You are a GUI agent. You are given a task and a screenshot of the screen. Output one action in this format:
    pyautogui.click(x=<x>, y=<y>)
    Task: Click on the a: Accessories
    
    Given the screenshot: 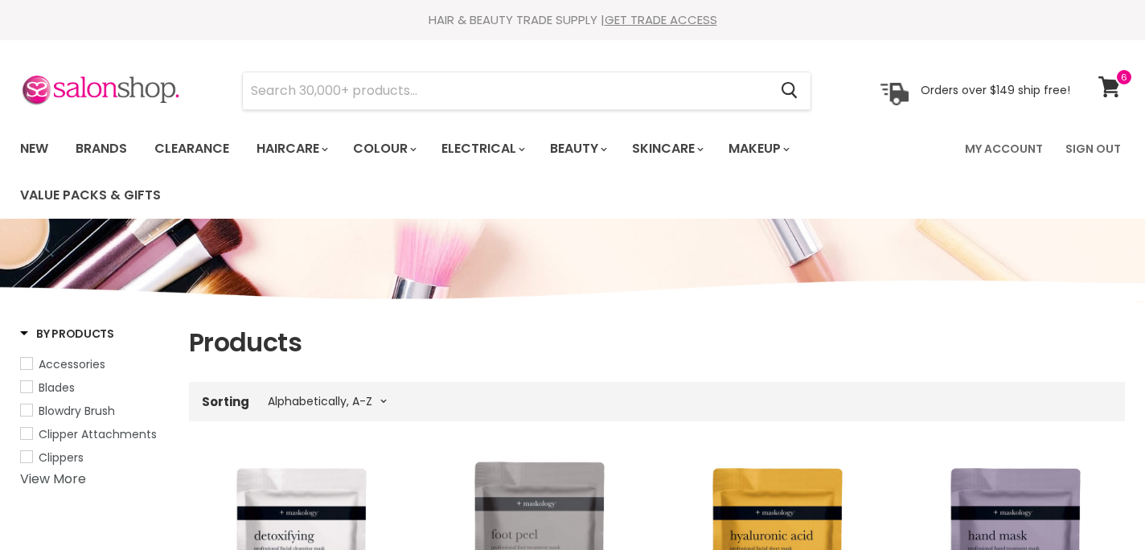 What is the action you would take?
    pyautogui.click(x=94, y=364)
    